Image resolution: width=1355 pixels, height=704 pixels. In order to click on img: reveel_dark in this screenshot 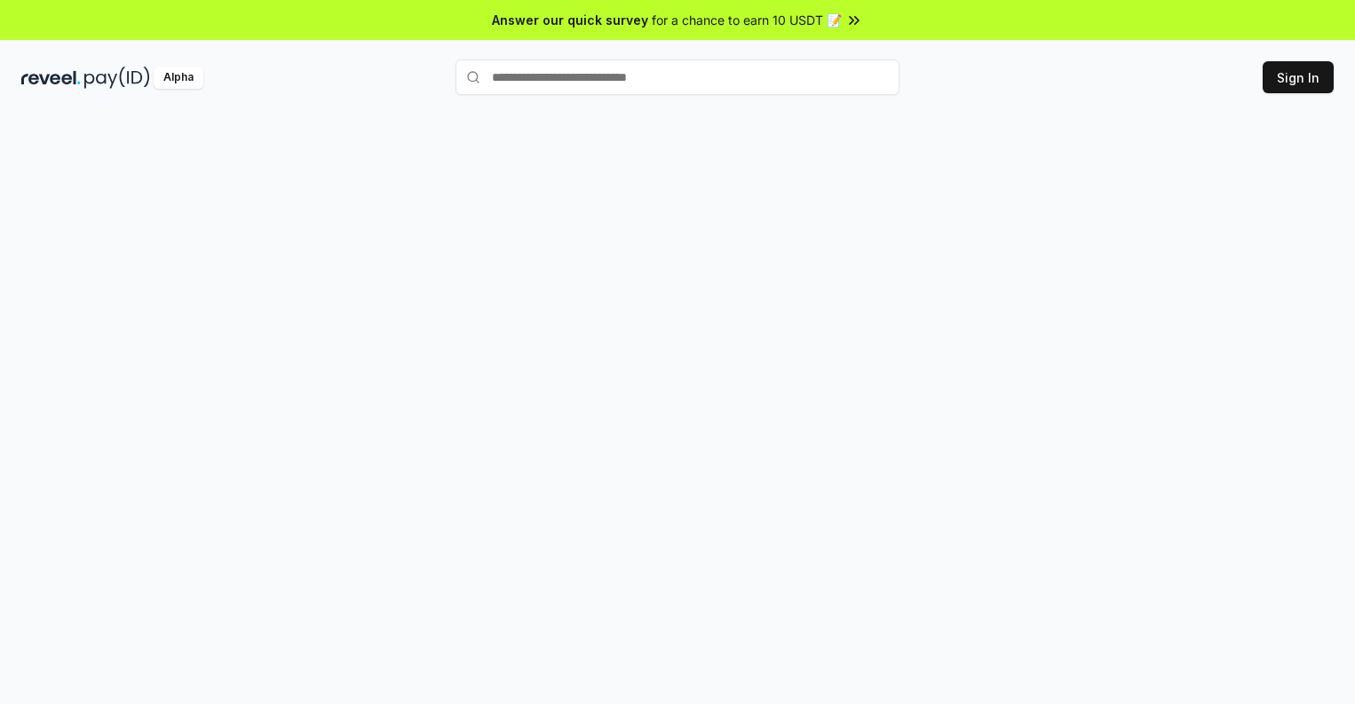, I will do `click(51, 77)`.